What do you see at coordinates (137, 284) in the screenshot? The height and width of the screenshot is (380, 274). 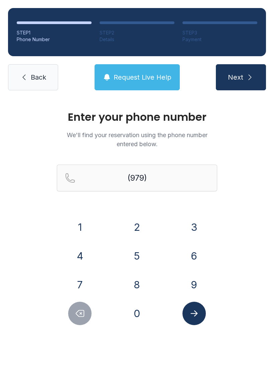 I see `button: 8` at bounding box center [137, 284].